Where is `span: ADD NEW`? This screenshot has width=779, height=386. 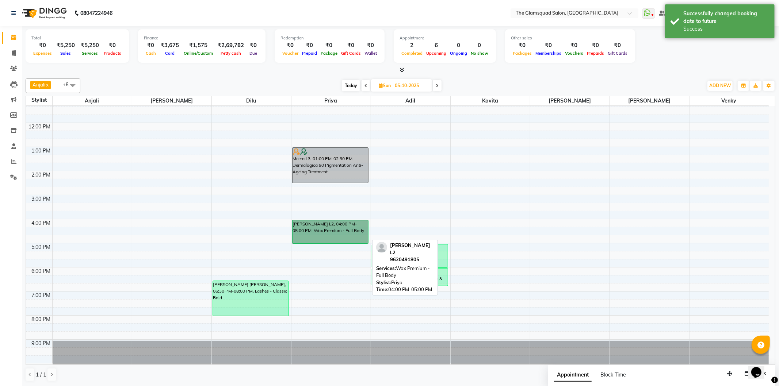
span: ADD NEW is located at coordinates (720, 85).